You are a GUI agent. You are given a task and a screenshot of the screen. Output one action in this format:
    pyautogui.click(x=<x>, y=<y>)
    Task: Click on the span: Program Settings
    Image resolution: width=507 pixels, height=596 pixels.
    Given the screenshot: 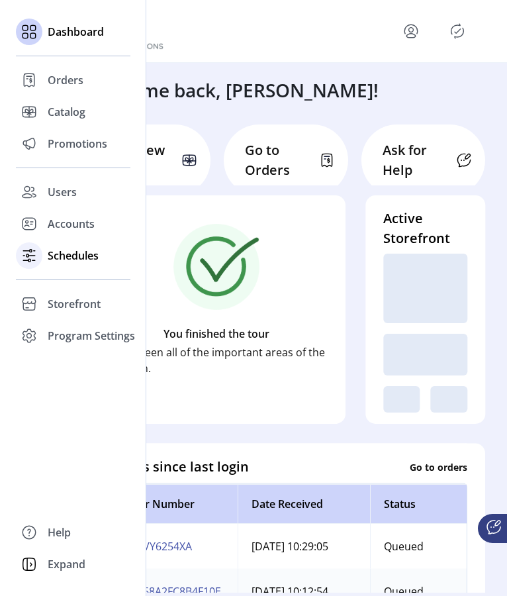 What is the action you would take?
    pyautogui.click(x=91, y=336)
    